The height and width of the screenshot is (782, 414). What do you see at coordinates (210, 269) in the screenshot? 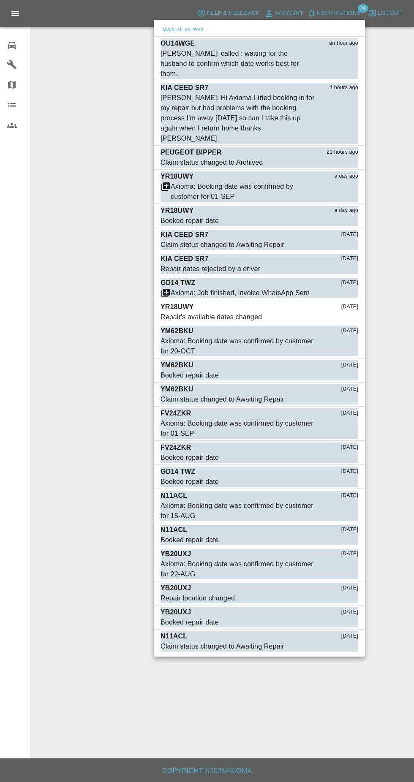
I see `div: Repair dates rejected by a driver` at bounding box center [210, 269].